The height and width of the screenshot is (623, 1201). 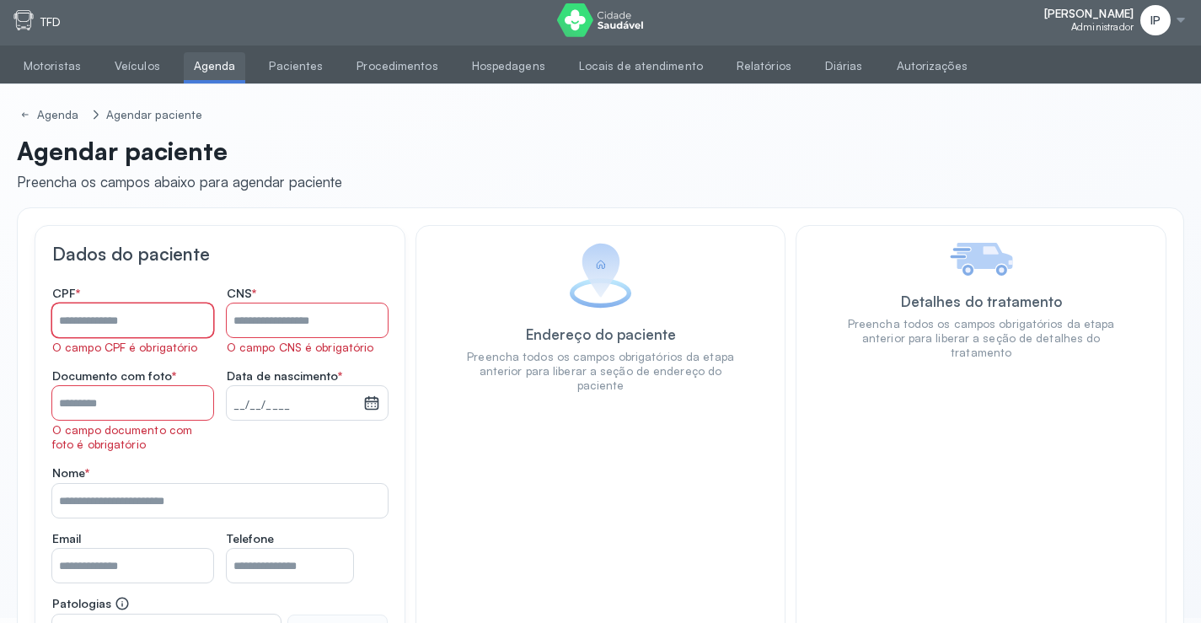 I want to click on a: Hospedagens, so click(x=508, y=66).